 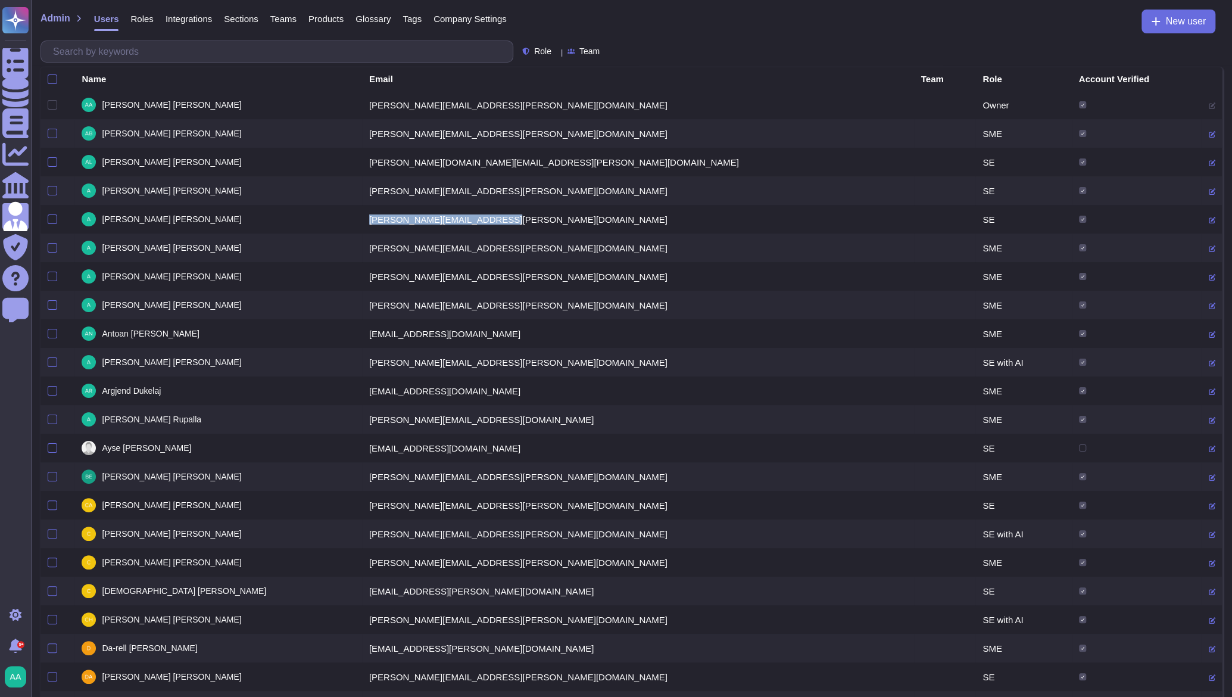 I want to click on input: Search by keywords, so click(x=280, y=51).